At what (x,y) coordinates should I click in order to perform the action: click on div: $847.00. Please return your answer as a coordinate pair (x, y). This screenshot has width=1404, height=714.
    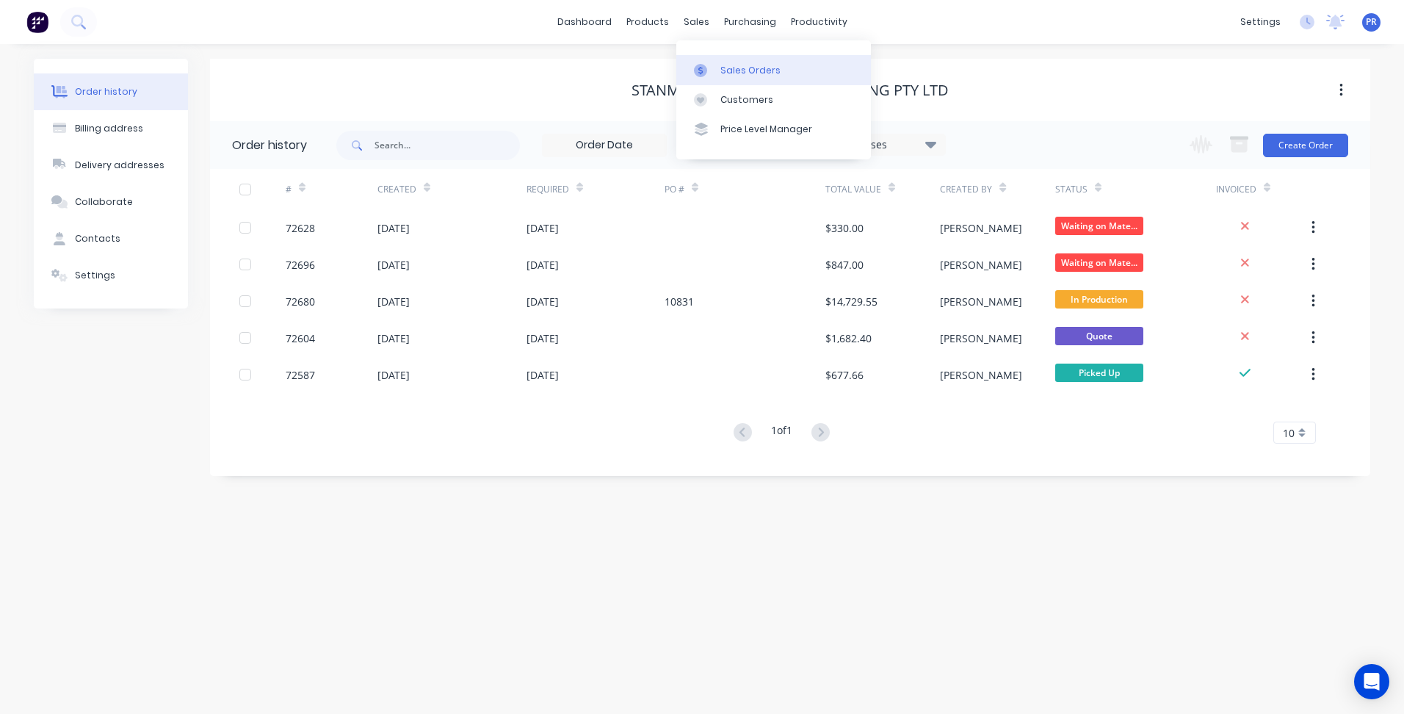
    Looking at the image, I should click on (844, 264).